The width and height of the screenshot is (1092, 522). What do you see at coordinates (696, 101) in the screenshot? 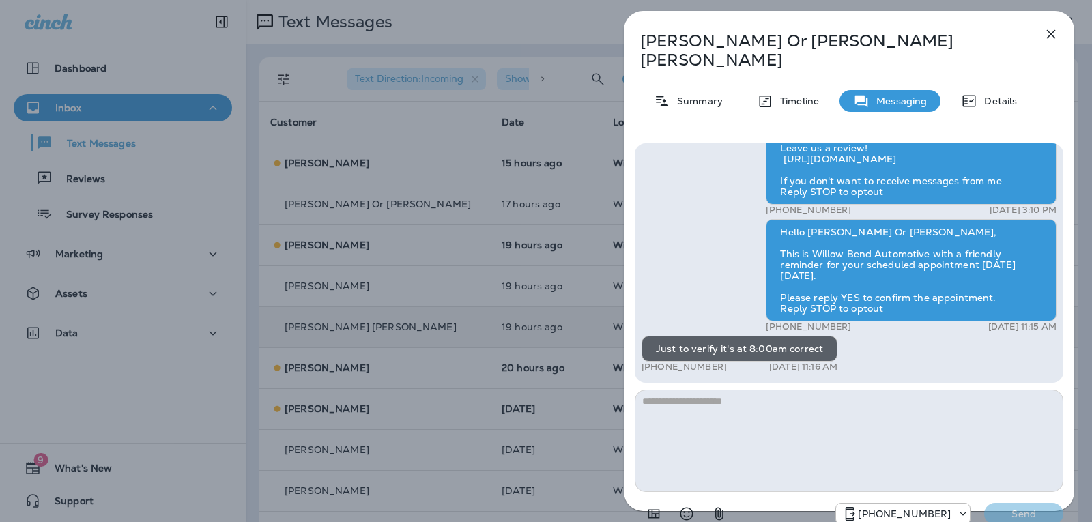
I see `p: Summary` at bounding box center [696, 101].